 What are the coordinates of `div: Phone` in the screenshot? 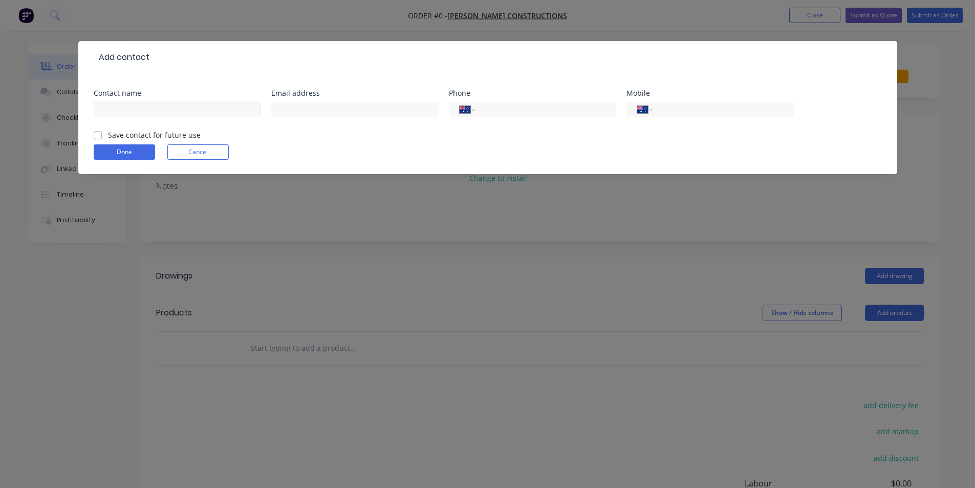 It's located at (533, 93).